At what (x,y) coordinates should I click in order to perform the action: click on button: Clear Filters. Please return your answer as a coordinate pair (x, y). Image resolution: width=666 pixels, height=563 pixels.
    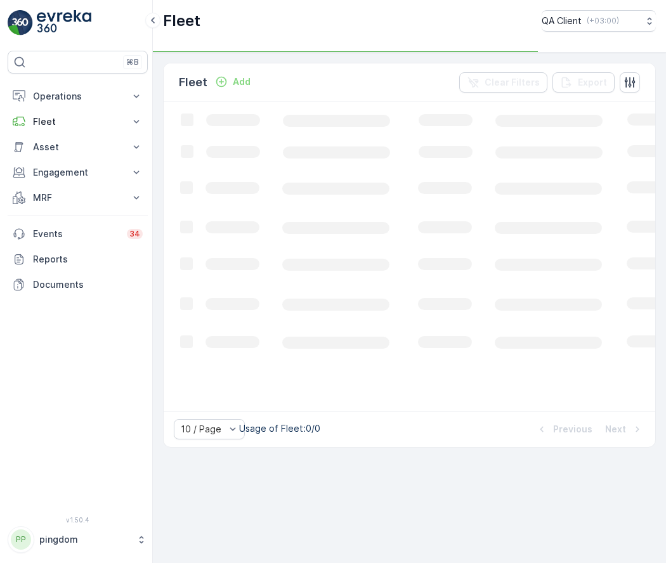
    Looking at the image, I should click on (503, 82).